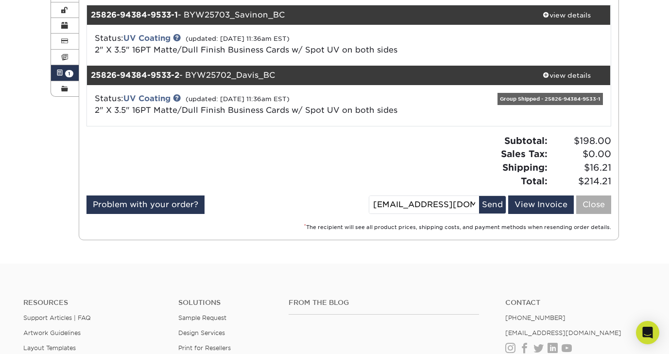 This screenshot has width=669, height=354. What do you see at coordinates (305, 15) in the screenshot?
I see `div: - BYW25703_Savinon_BC` at bounding box center [305, 15].